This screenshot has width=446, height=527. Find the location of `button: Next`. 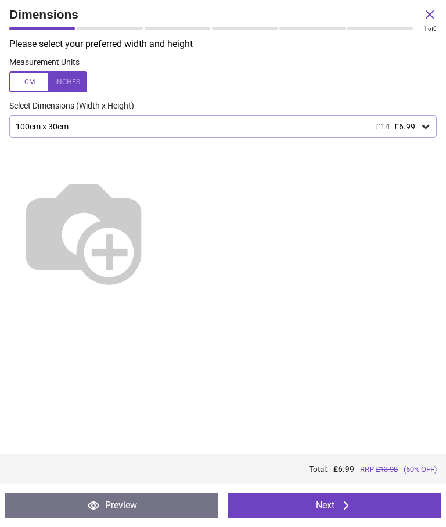

button: Next is located at coordinates (335, 506).